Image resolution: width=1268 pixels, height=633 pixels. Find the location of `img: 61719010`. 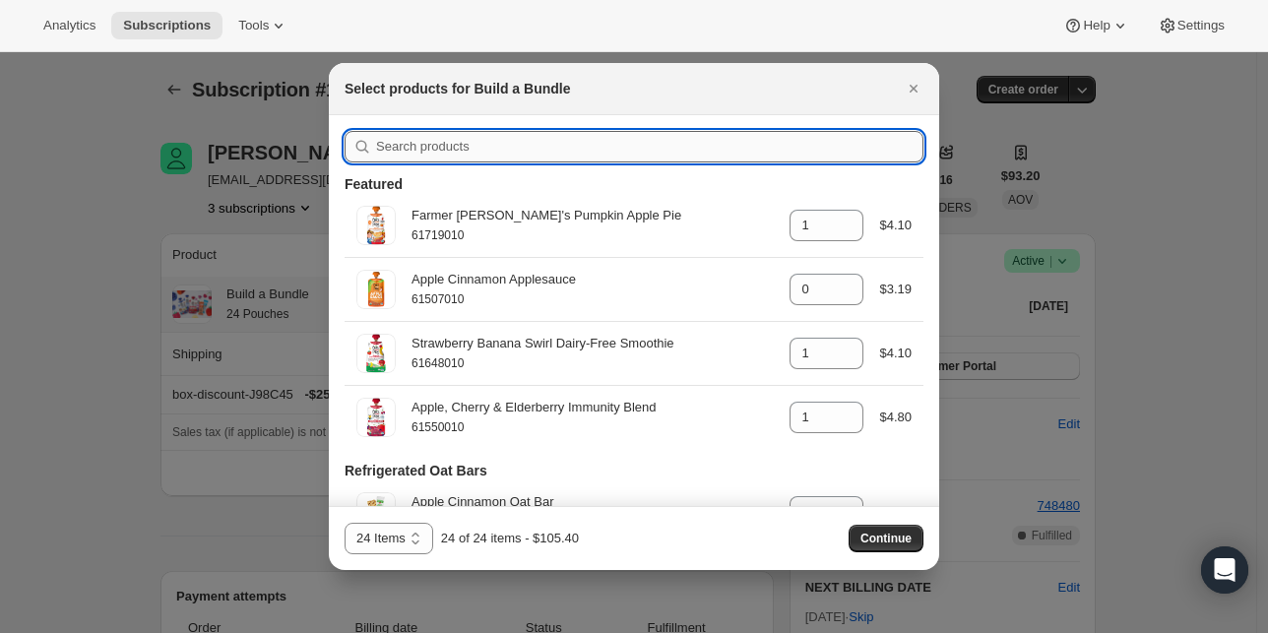

img: 61719010 is located at coordinates (376, 225).